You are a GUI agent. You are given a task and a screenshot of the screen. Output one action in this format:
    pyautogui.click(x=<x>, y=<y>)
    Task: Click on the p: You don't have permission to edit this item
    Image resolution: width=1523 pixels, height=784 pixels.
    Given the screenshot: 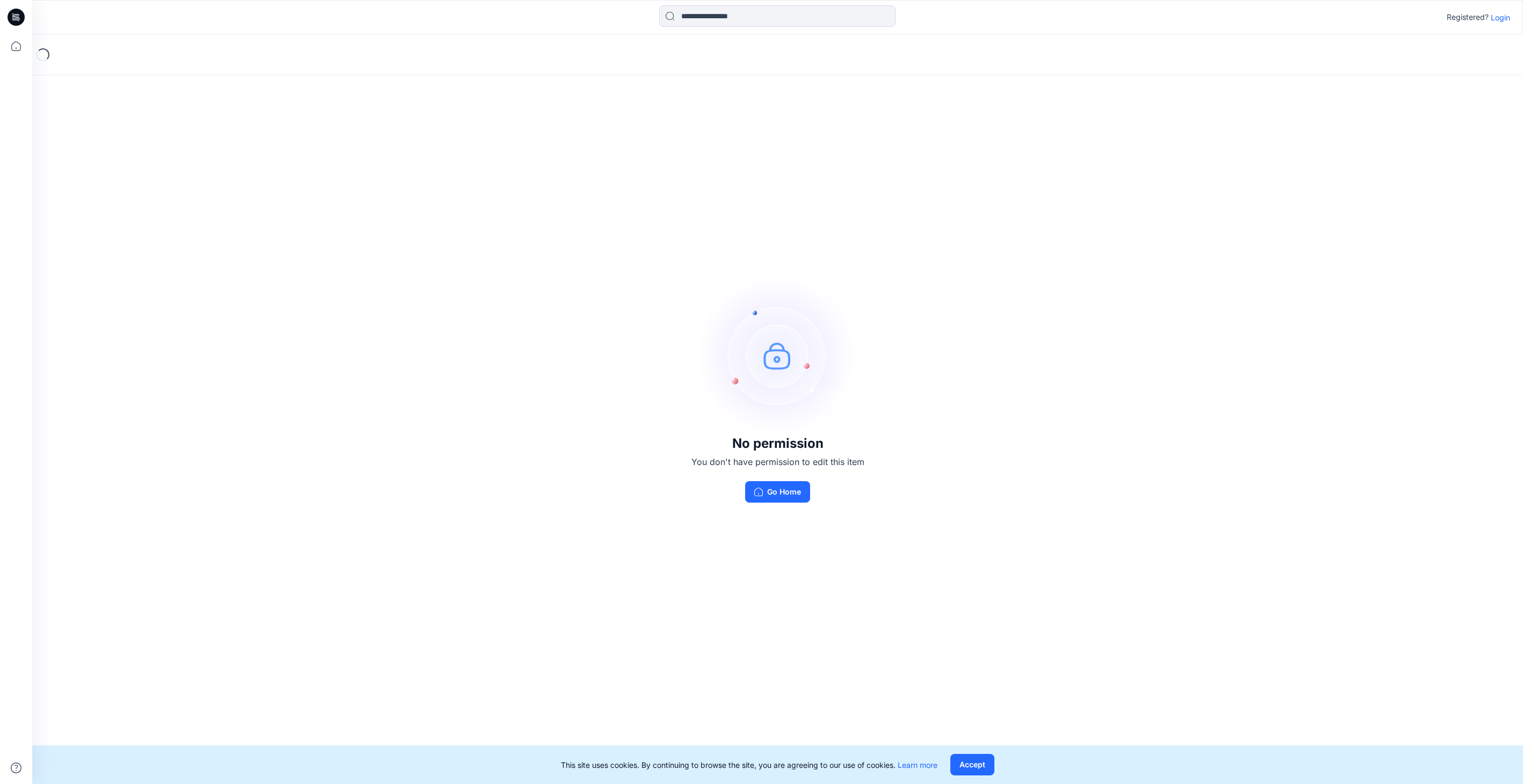 What is the action you would take?
    pyautogui.click(x=779, y=462)
    